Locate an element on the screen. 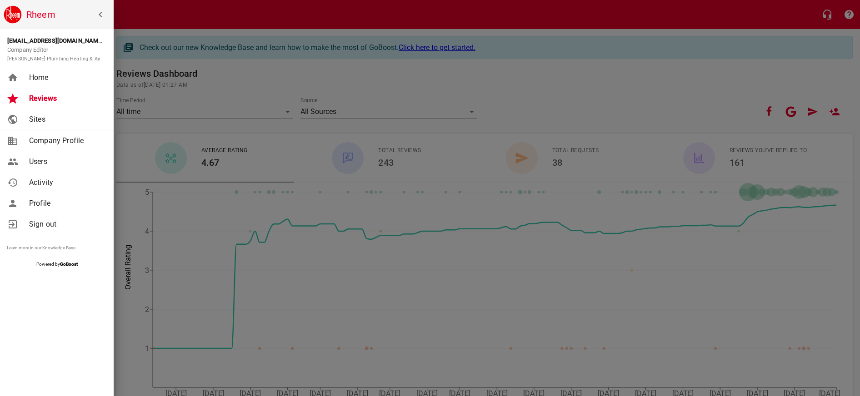 The height and width of the screenshot is (396, 860). span: Users is located at coordinates (66, 162).